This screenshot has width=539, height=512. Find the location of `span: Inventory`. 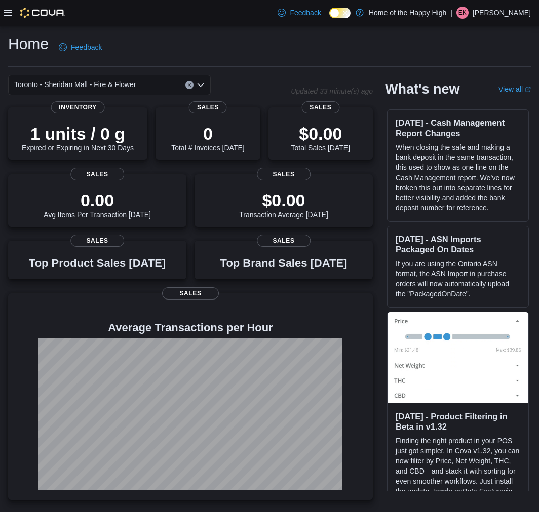

span: Inventory is located at coordinates (77, 107).